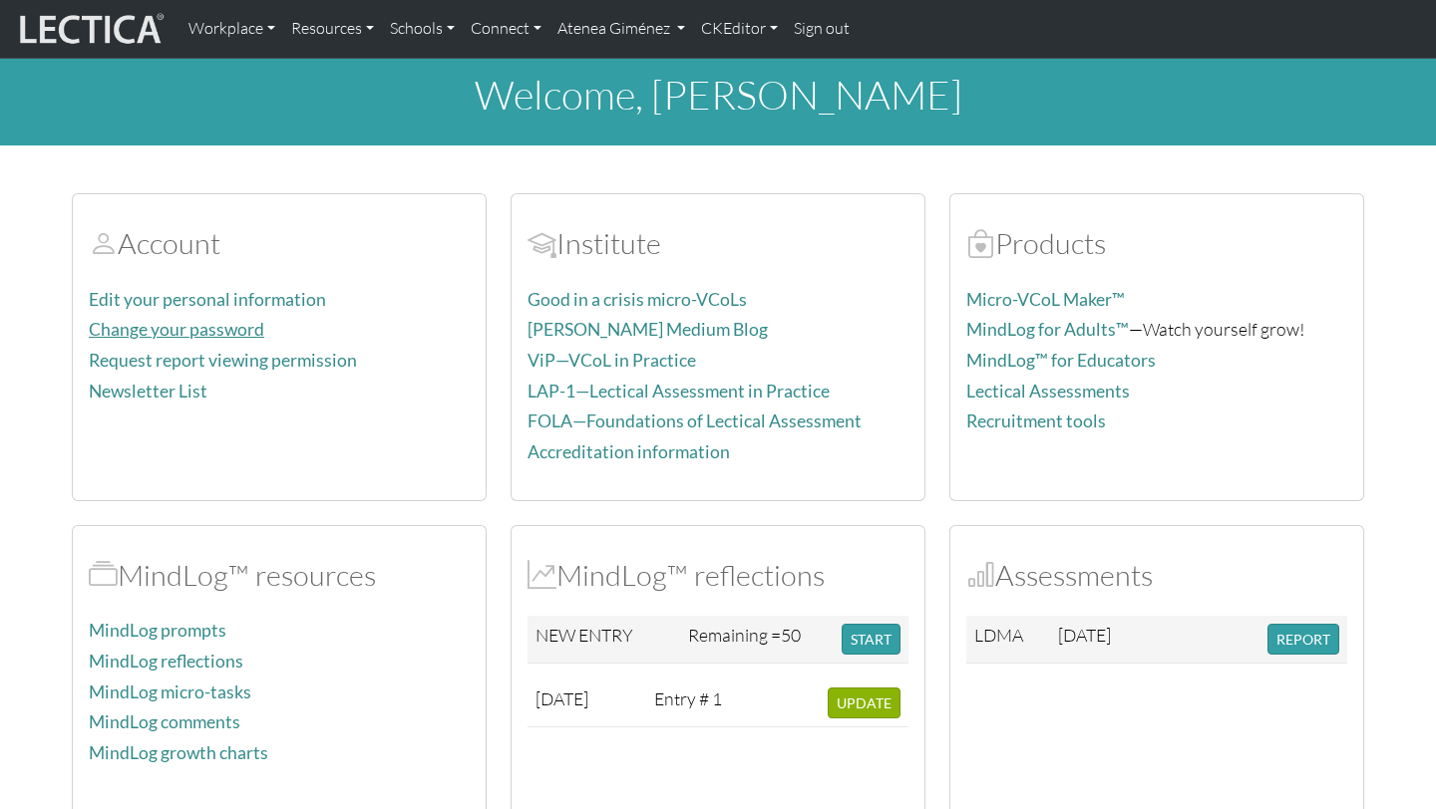  What do you see at coordinates (422, 29) in the screenshot?
I see `a: Schools` at bounding box center [422, 29].